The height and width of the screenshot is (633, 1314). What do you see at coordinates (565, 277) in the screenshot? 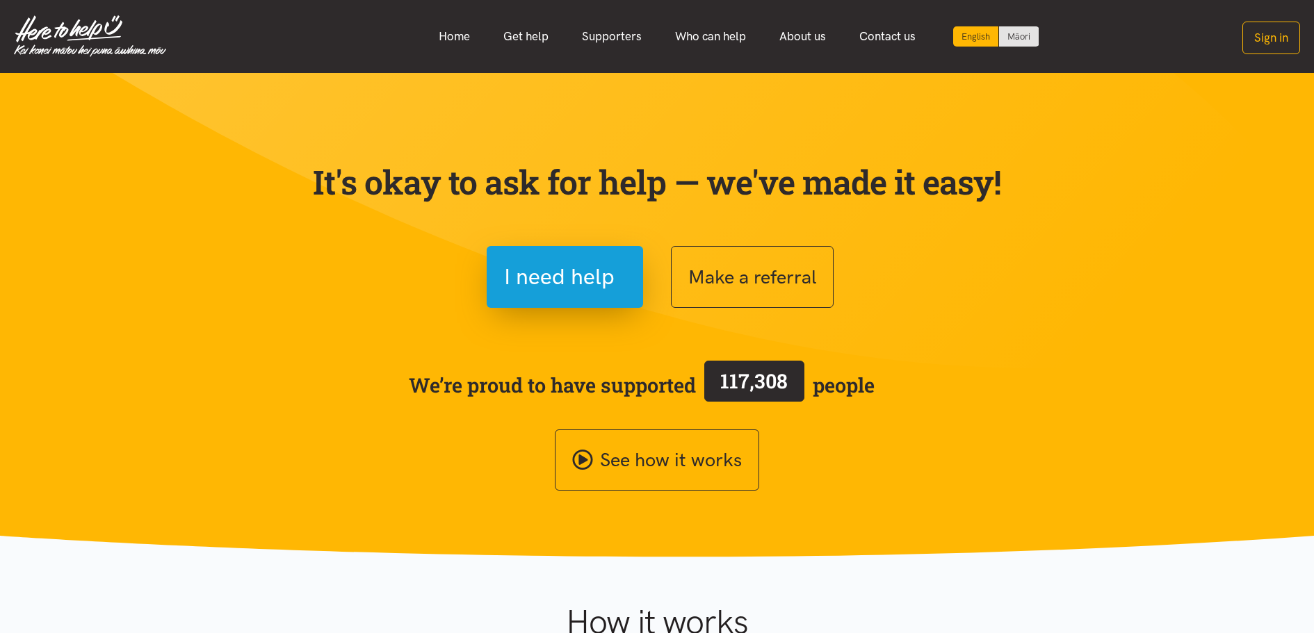
I see `button: I need help` at bounding box center [565, 277].